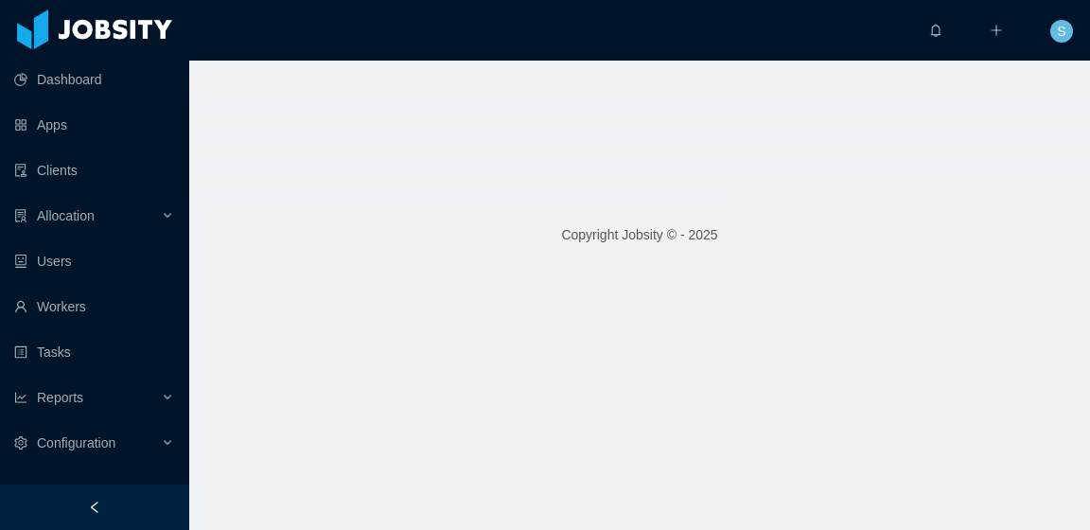 The image size is (1090, 530). Describe the element at coordinates (60, 397) in the screenshot. I see `span: Reports` at that location.